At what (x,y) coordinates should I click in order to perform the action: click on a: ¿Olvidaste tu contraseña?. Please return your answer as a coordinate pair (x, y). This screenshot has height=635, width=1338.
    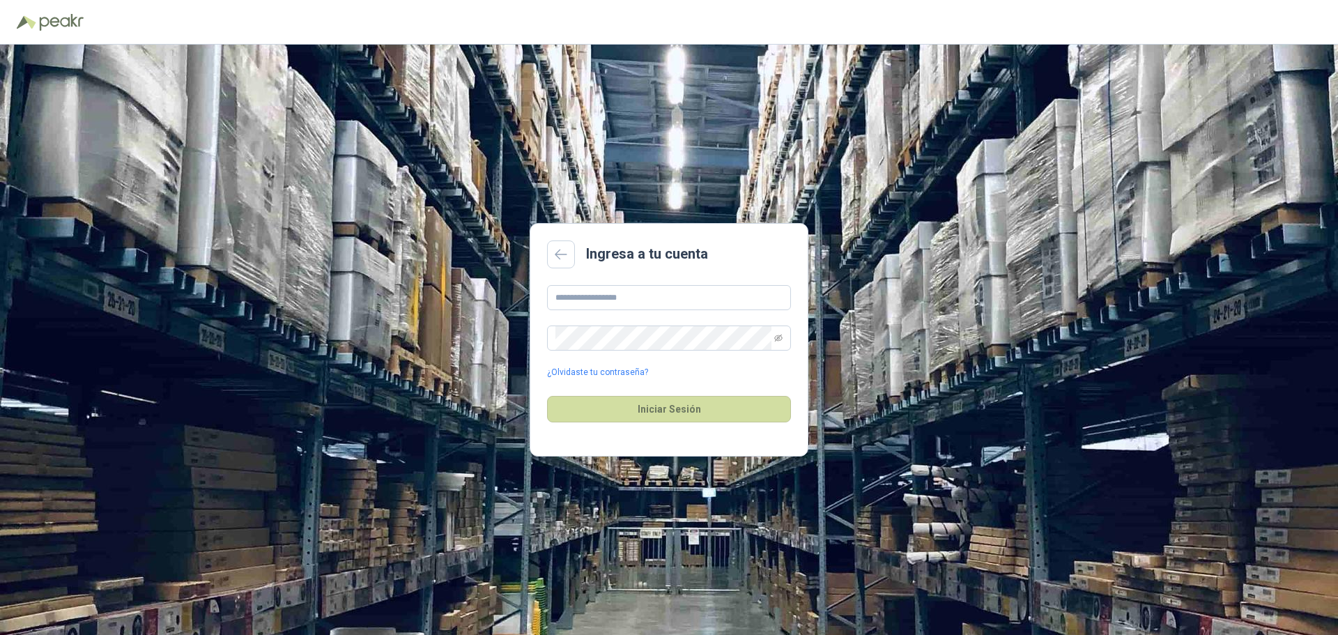
    Looking at the image, I should click on (597, 372).